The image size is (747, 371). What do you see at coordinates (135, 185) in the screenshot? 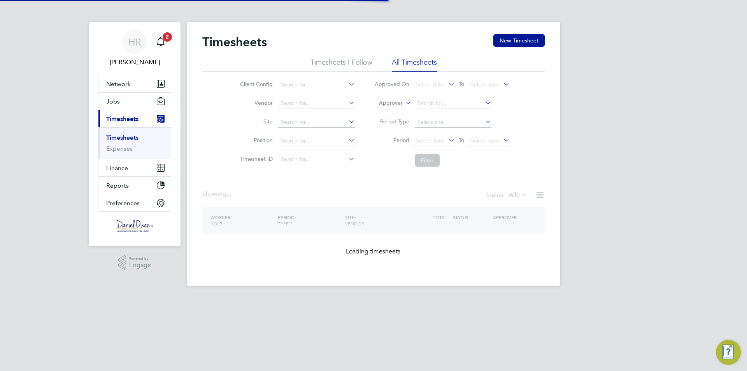
I see `button: Reports` at bounding box center [135, 185].